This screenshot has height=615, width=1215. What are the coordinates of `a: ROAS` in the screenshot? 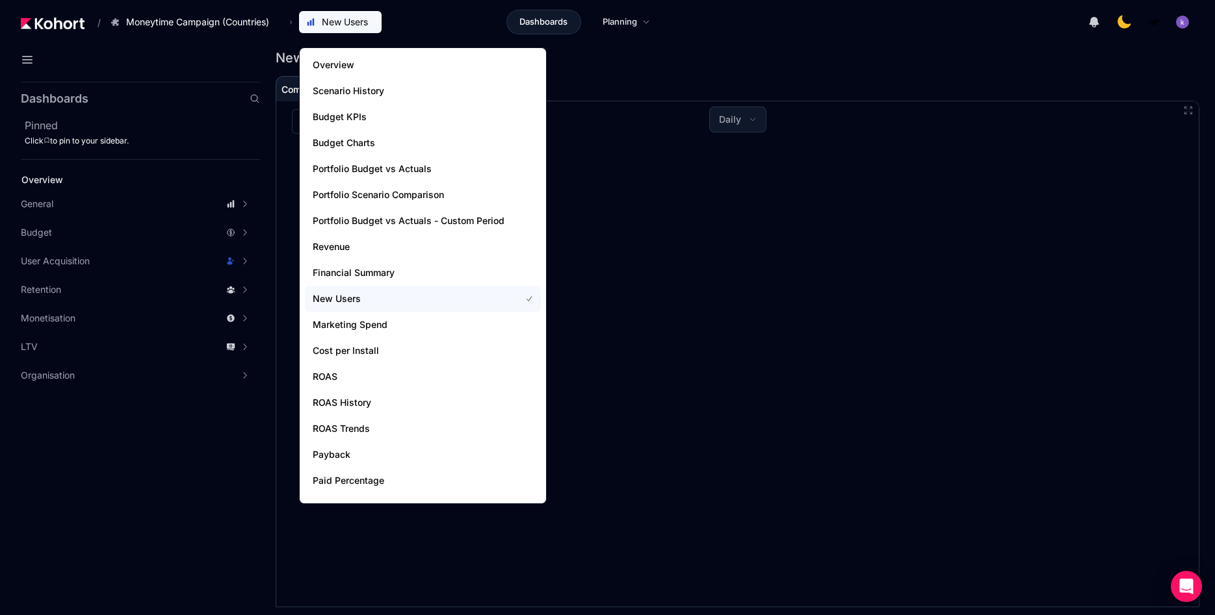 It's located at (422, 377).